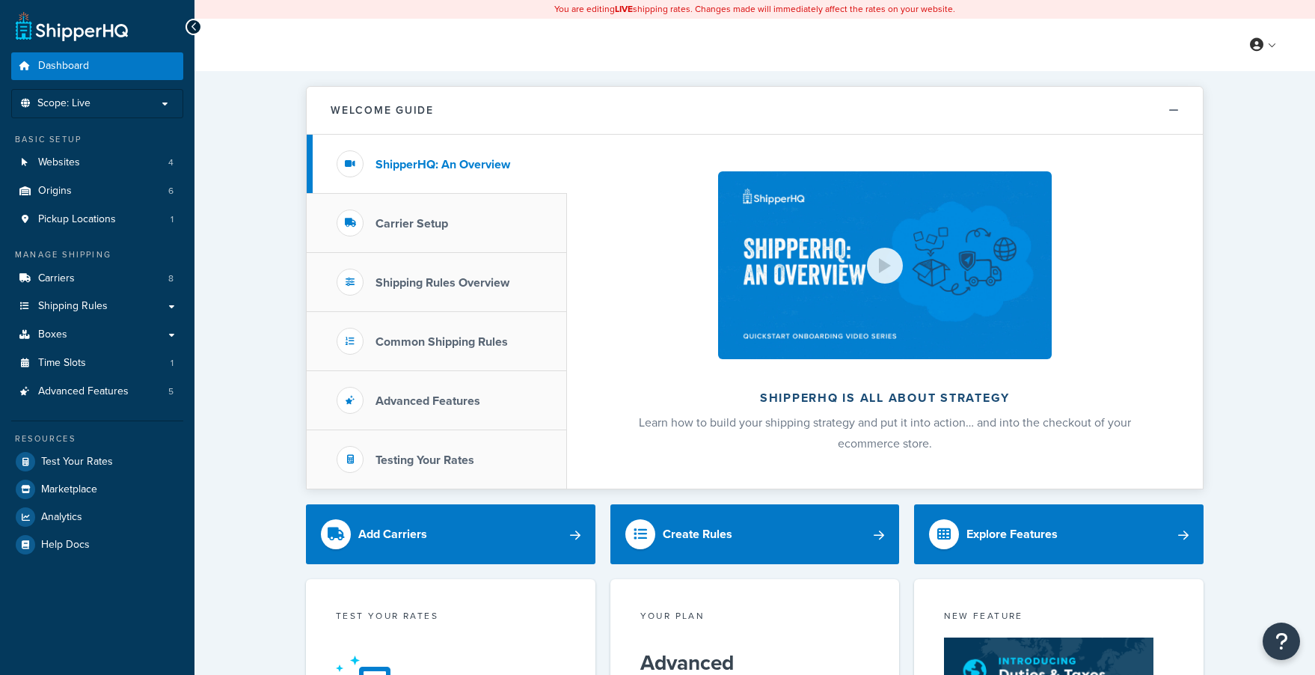 This screenshot has width=1315, height=675. Describe the element at coordinates (97, 438) in the screenshot. I see `div: Resources` at that location.